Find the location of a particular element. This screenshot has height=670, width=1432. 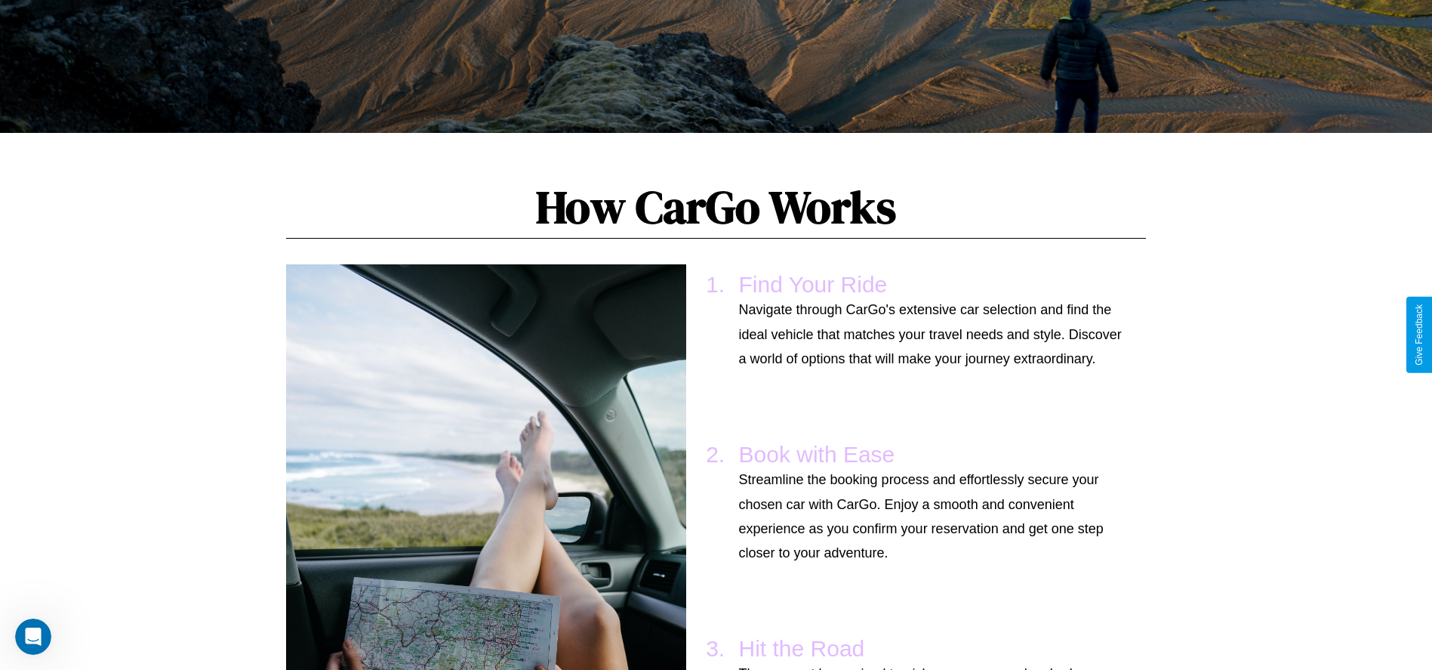

p: Navigate through CarGo's extensive car selection and find the ideal vehicle that matches your tra... is located at coordinates (931, 334).